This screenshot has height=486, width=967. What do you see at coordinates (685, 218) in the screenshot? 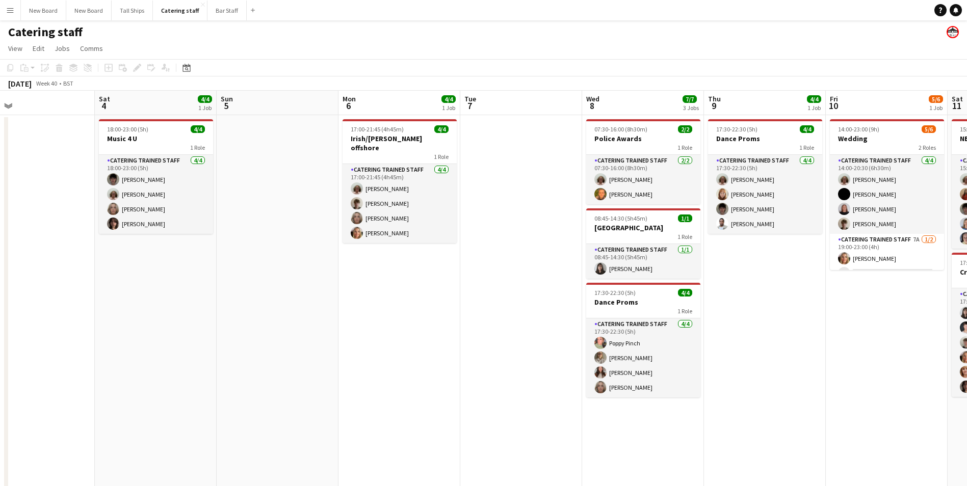
I see `span: 1/1` at bounding box center [685, 218].